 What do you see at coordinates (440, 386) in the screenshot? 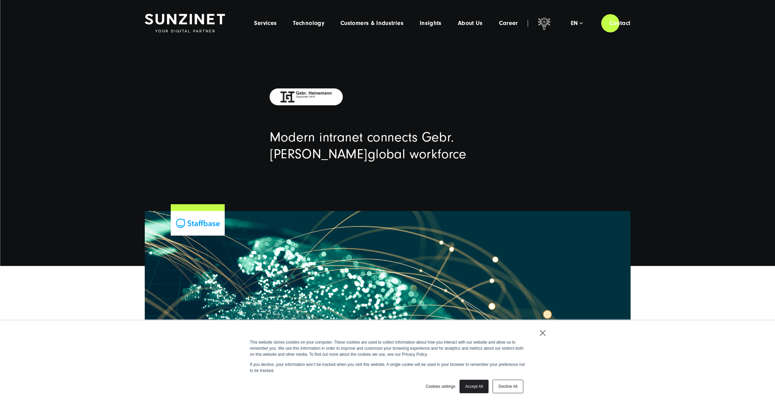
I see `a: Cookies settings` at bounding box center [440, 386].